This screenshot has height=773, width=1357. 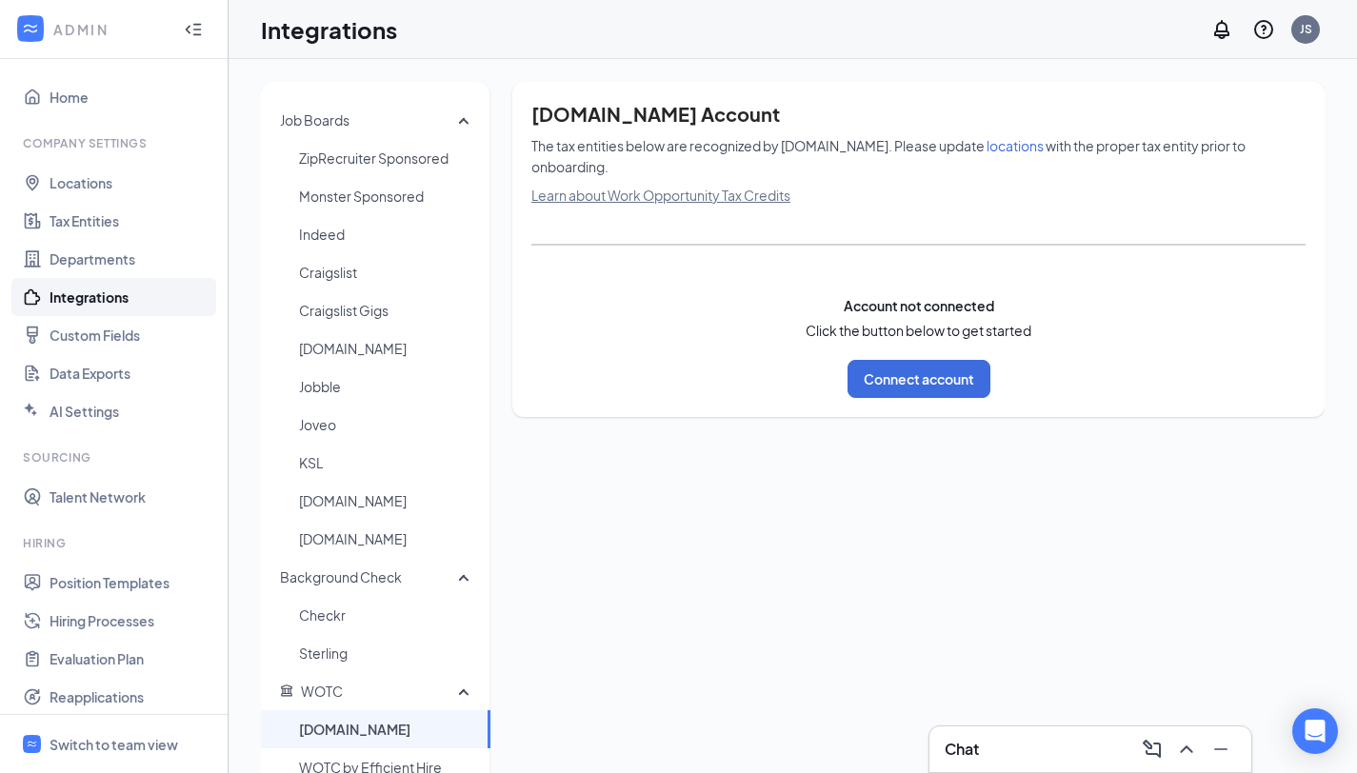 What do you see at coordinates (1015, 146) in the screenshot?
I see `span: locations` at bounding box center [1015, 146].